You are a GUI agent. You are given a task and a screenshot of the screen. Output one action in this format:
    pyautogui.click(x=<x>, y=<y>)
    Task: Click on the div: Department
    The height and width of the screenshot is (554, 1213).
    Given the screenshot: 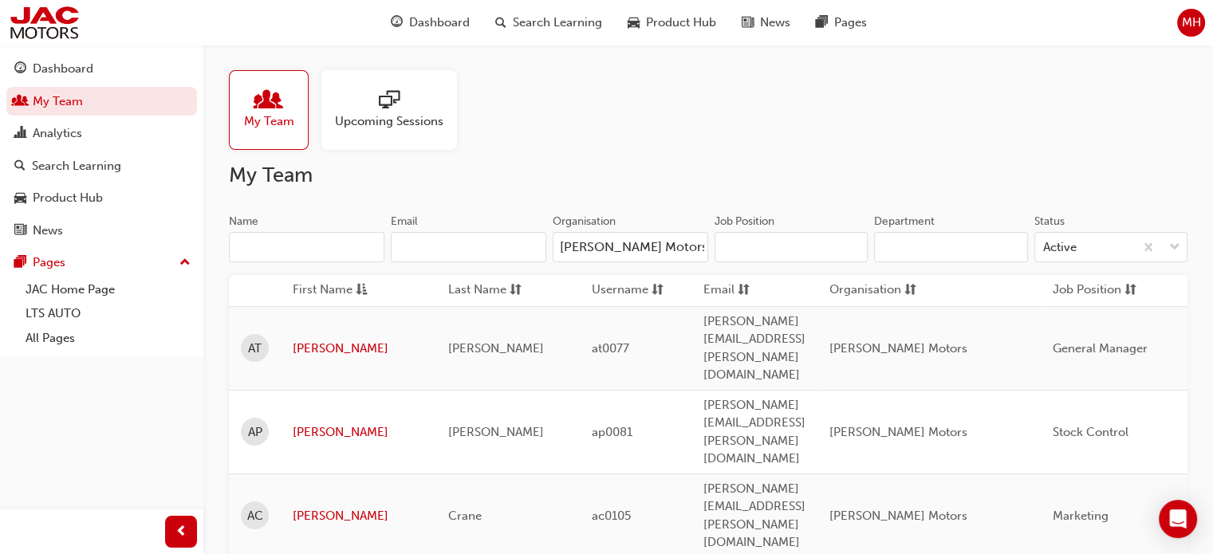 What is the action you would take?
    pyautogui.click(x=905, y=222)
    